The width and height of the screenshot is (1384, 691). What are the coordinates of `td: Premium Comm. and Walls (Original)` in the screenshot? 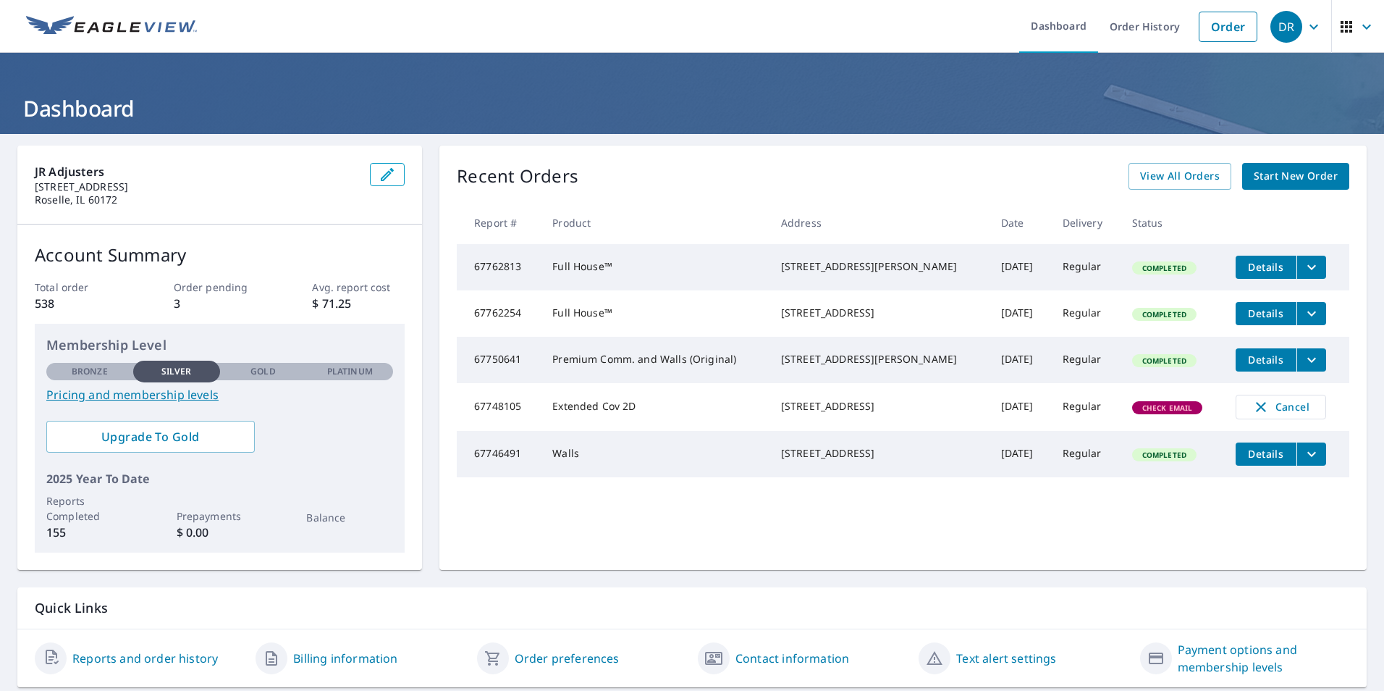 It's located at (655, 360).